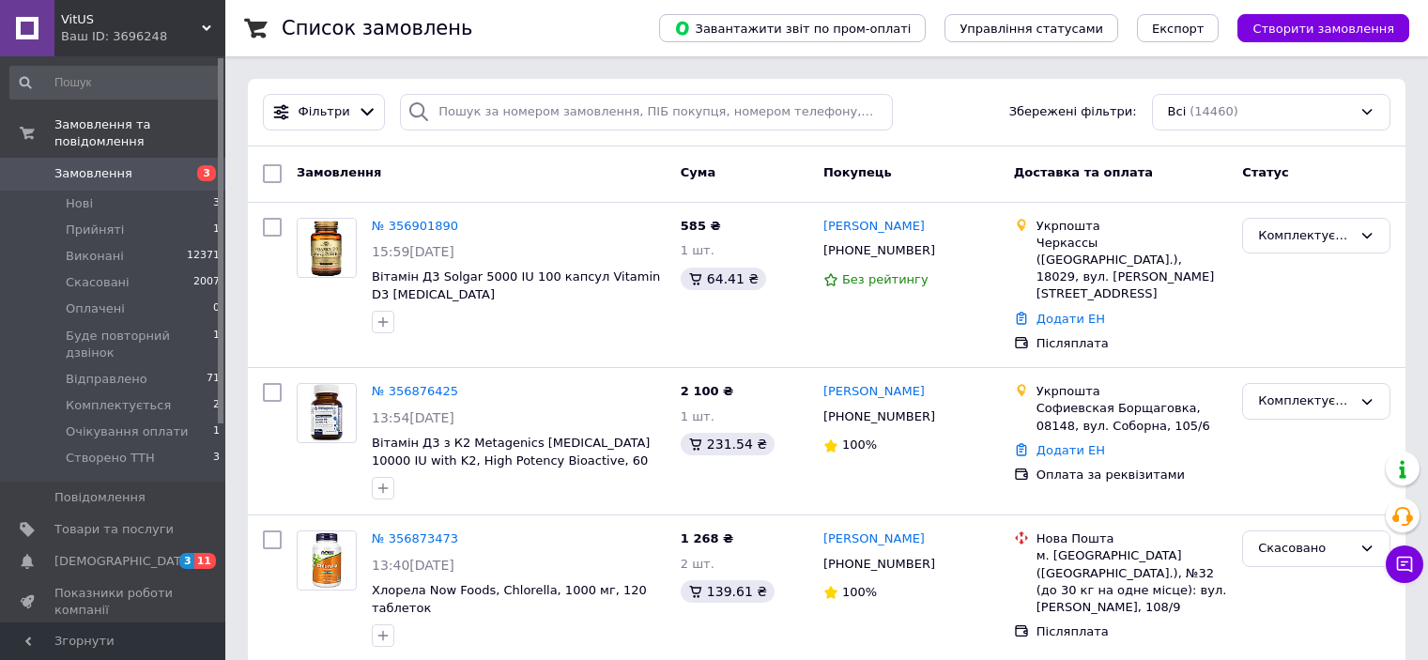 Image resolution: width=1428 pixels, height=660 pixels. Describe the element at coordinates (95, 230) in the screenshot. I see `span: Прийняті` at that location.